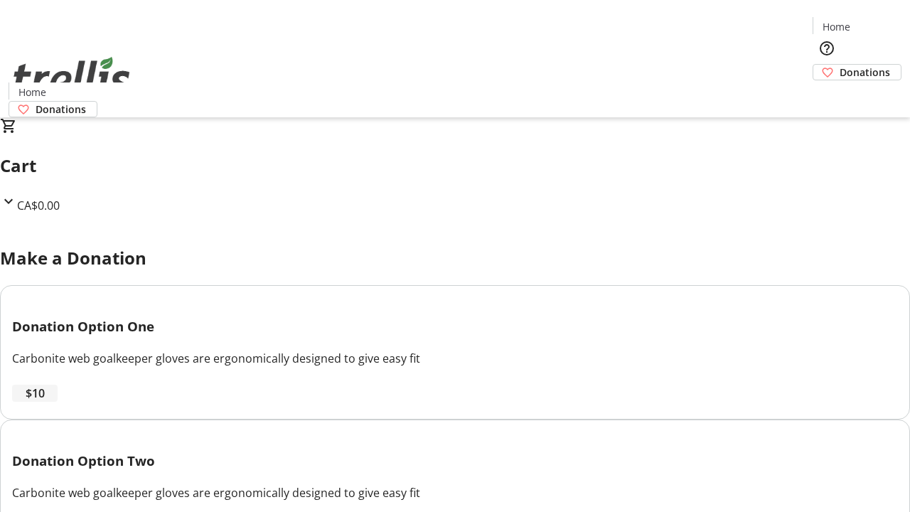  Describe the element at coordinates (827, 48) in the screenshot. I see `button: Help` at that location.